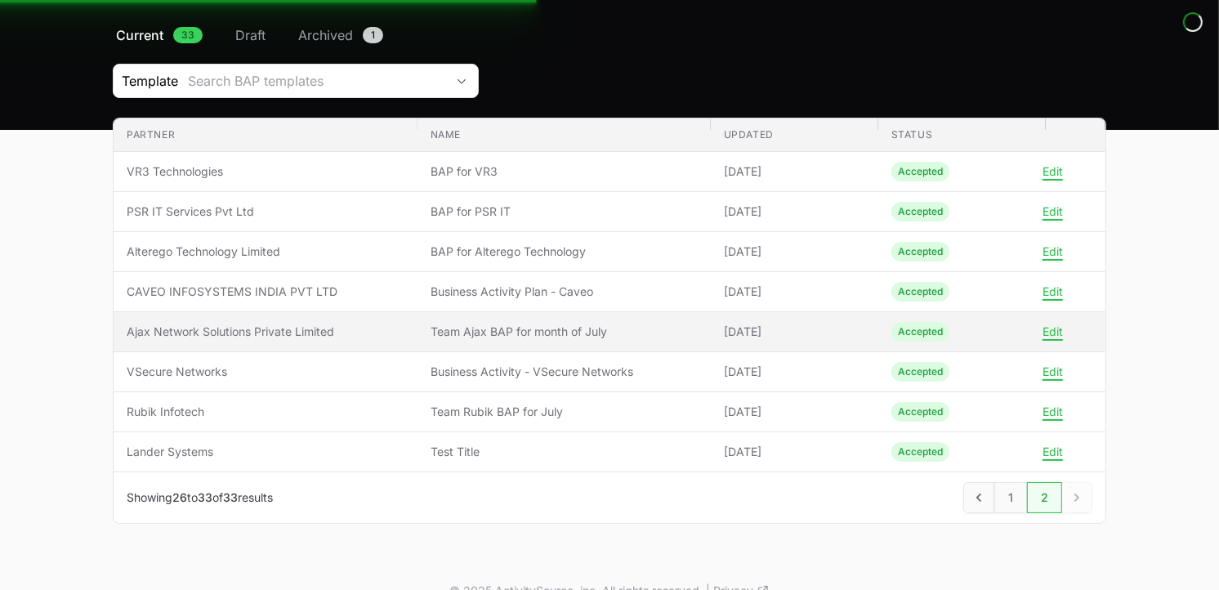 The image size is (1219, 590). What do you see at coordinates (564, 332) in the screenshot?
I see `span: Team Ajax BAP for month of July` at bounding box center [564, 332].